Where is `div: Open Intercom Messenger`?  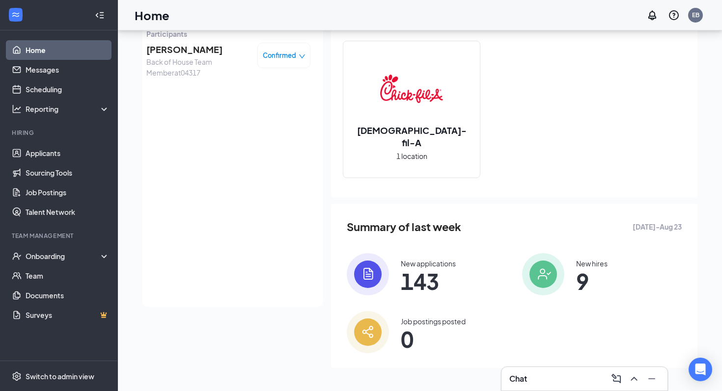 div: Open Intercom Messenger is located at coordinates (700, 370).